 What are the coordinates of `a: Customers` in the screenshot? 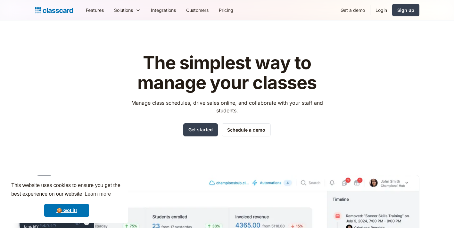 It's located at (197, 10).